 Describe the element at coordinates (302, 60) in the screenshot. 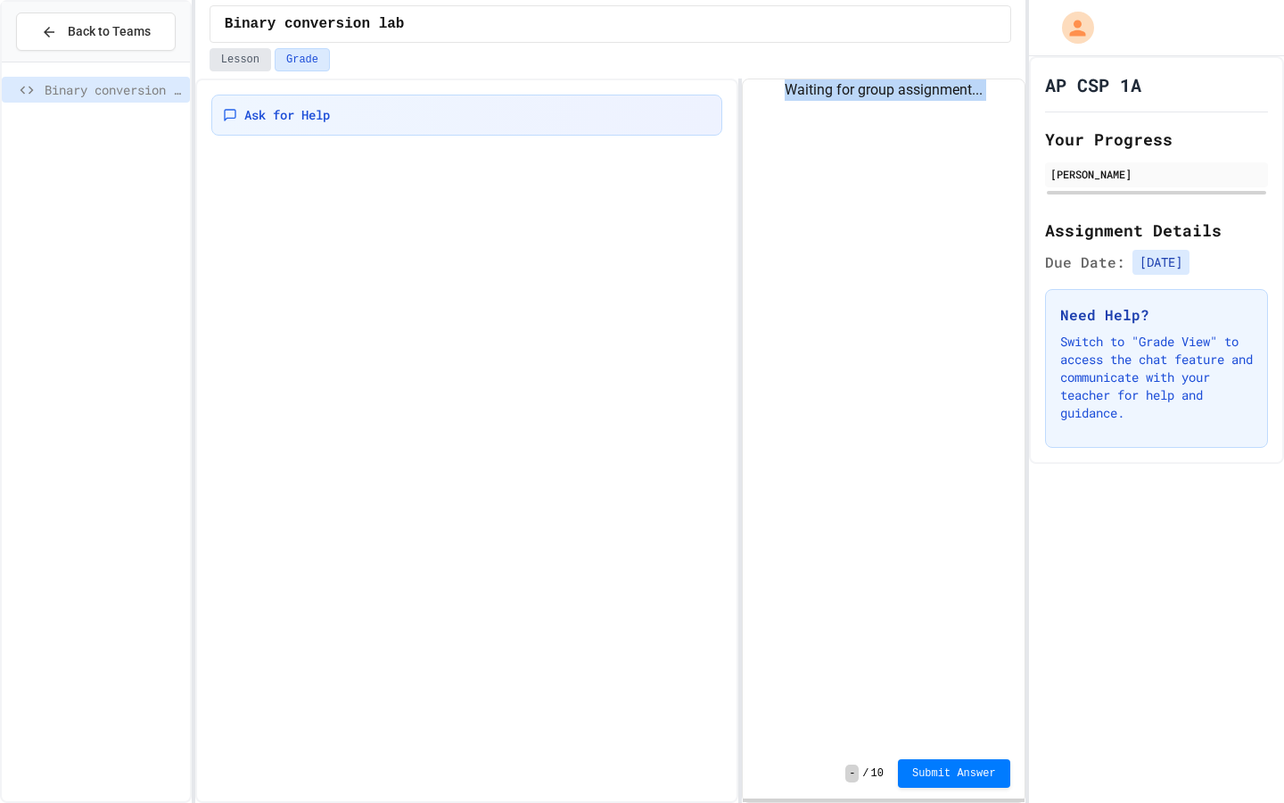

I see `button: Grade` at that location.